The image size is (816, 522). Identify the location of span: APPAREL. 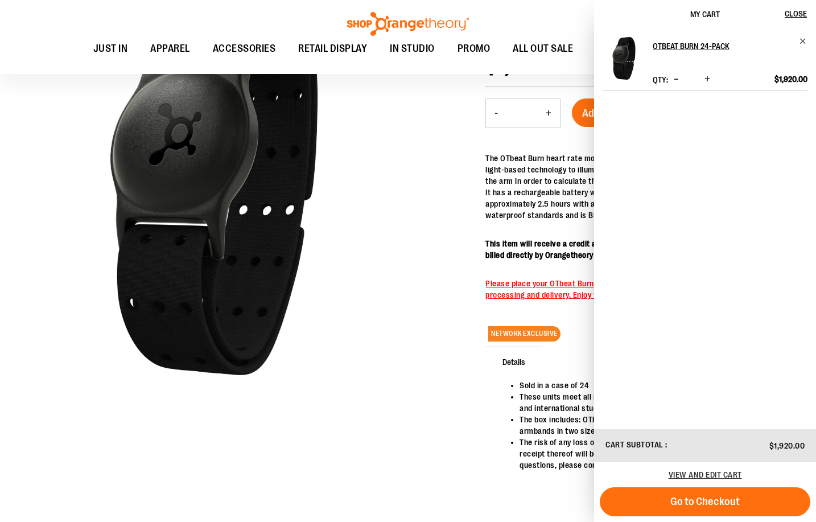
(170, 48).